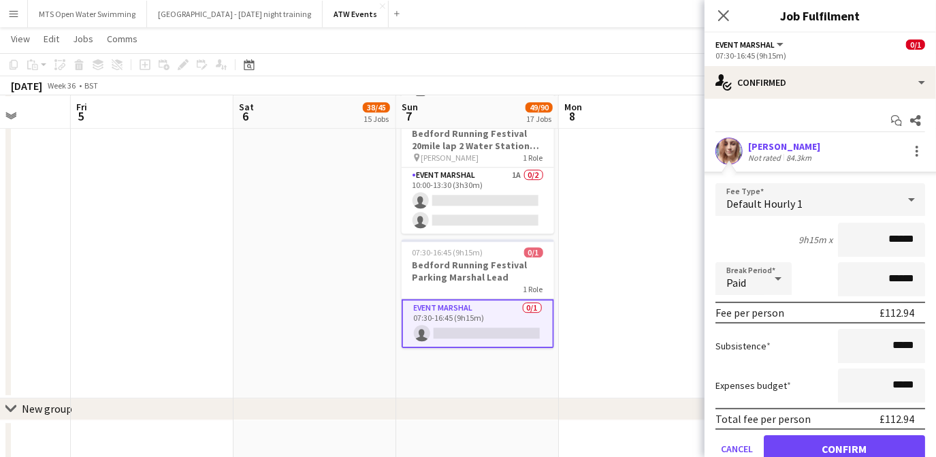 This screenshot has height=457, width=936. Describe the element at coordinates (246, 107) in the screenshot. I see `span: Sat` at that location.